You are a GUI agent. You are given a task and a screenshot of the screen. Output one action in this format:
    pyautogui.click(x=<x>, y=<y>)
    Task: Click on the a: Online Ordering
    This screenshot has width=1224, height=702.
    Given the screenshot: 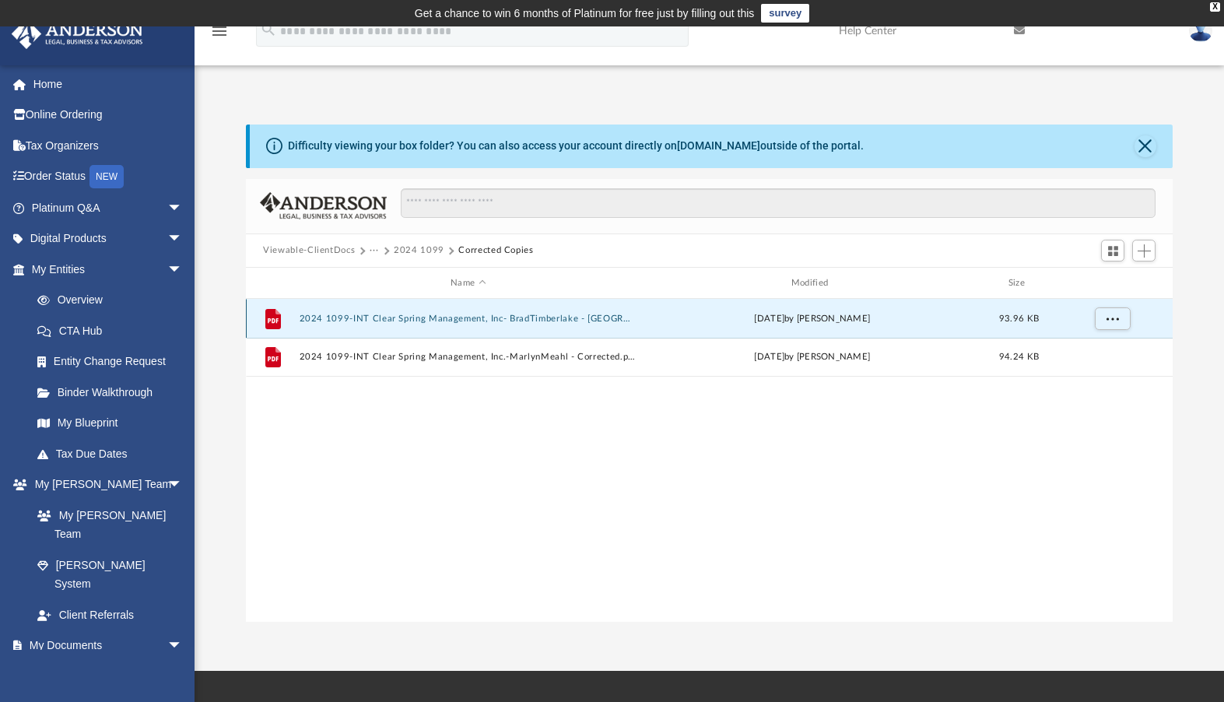 What is the action you would take?
    pyautogui.click(x=108, y=115)
    